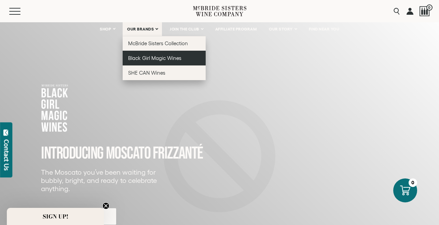 The image size is (439, 225). Describe the element at coordinates (55, 216) in the screenshot. I see `div: SIGN UP!Close teaser` at that location.